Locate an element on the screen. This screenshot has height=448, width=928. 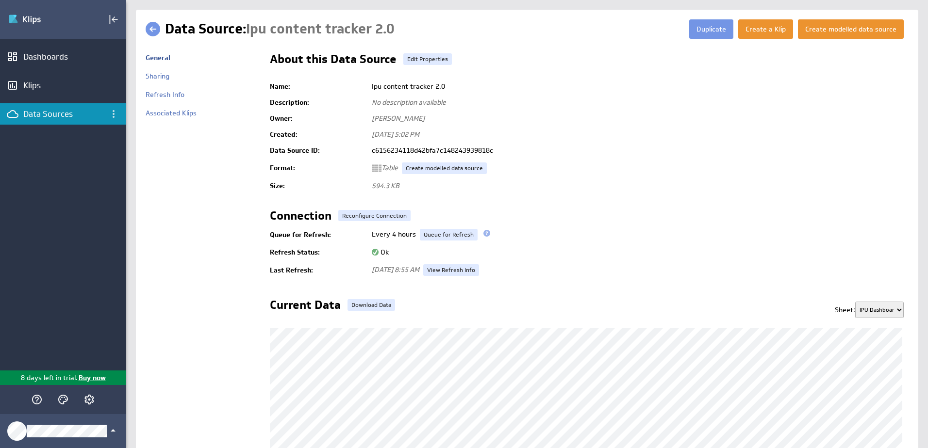
div: Go to Dashboards is located at coordinates (42, 19).